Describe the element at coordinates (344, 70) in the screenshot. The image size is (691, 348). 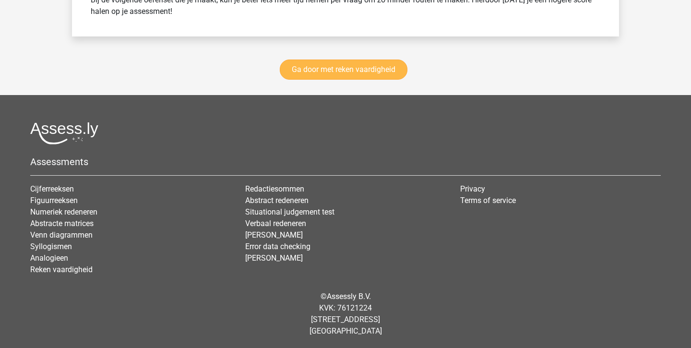
I see `a: Ga door met reken vaardigheid` at that location.